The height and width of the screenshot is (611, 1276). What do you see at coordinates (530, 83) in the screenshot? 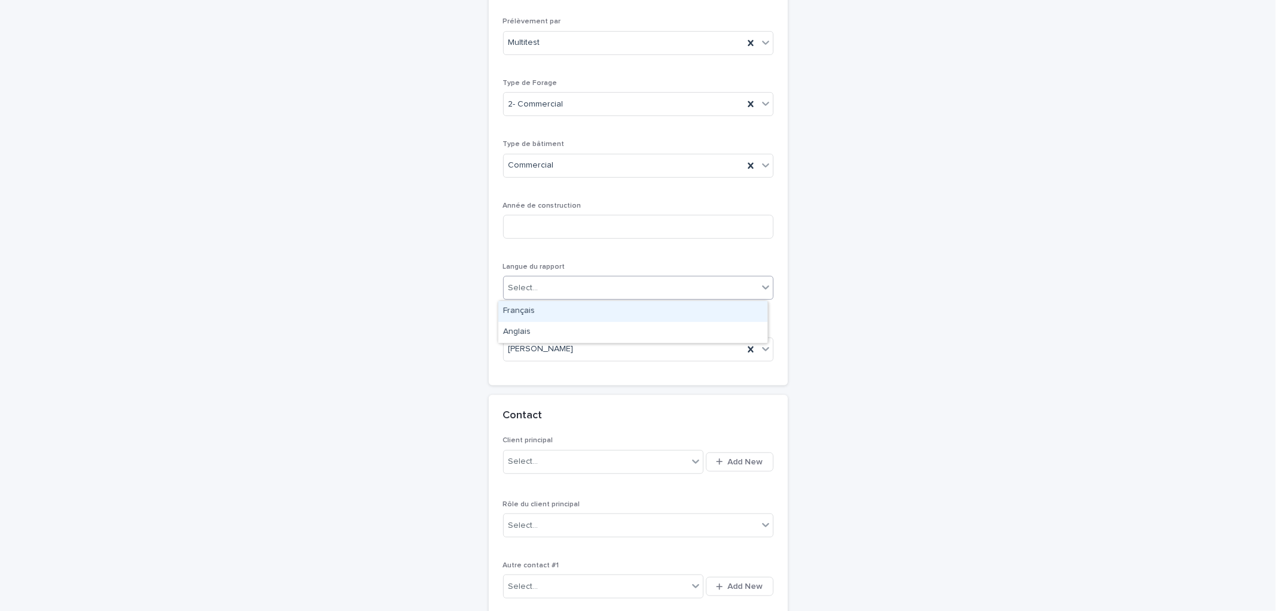
I see `span: Type de Forage` at bounding box center [530, 83].